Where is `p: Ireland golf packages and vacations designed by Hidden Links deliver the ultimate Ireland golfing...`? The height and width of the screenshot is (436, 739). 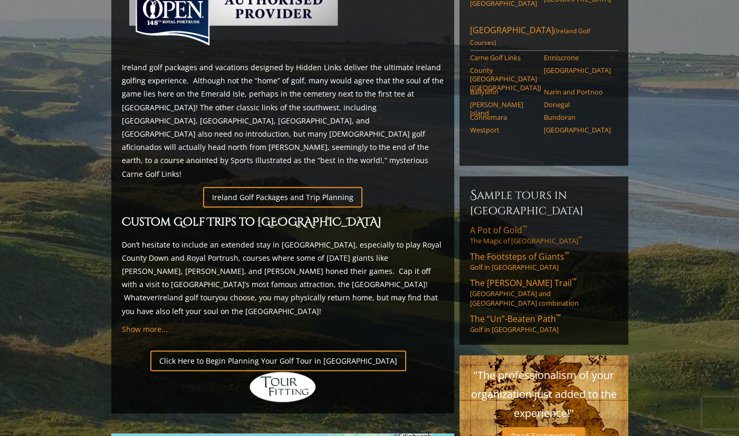
p: Ireland golf packages and vacations designed by Hidden Links deliver the ultimate Ireland golfing... is located at coordinates (283, 120).